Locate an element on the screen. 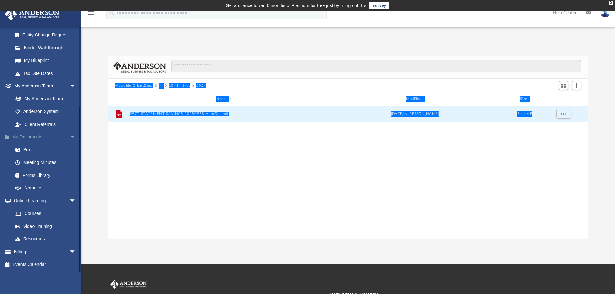 Image resolution: width=615 pixels, height=294 pixels. div: Name is located at coordinates (223, 99).